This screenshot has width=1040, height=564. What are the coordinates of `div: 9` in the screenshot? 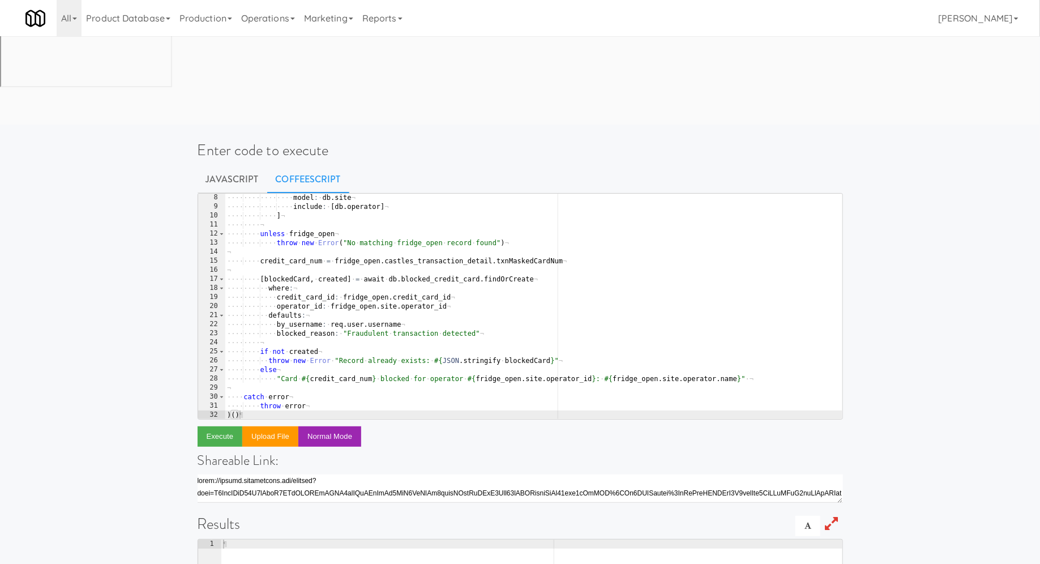 It's located at (212, 207).